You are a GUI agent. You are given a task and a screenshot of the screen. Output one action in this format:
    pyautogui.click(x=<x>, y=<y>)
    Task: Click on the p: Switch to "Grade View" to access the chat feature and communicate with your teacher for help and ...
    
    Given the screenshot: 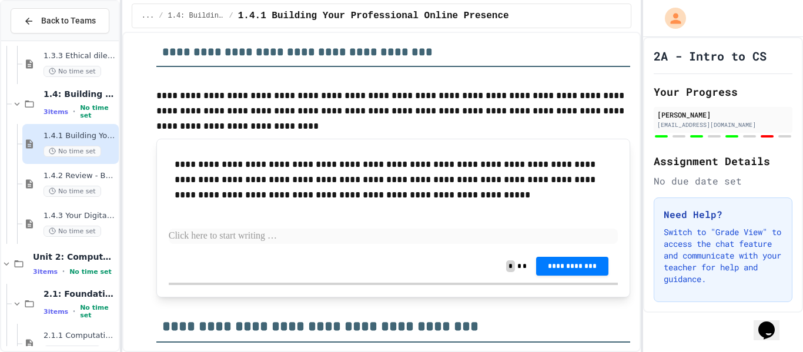 What is the action you would take?
    pyautogui.click(x=723, y=256)
    